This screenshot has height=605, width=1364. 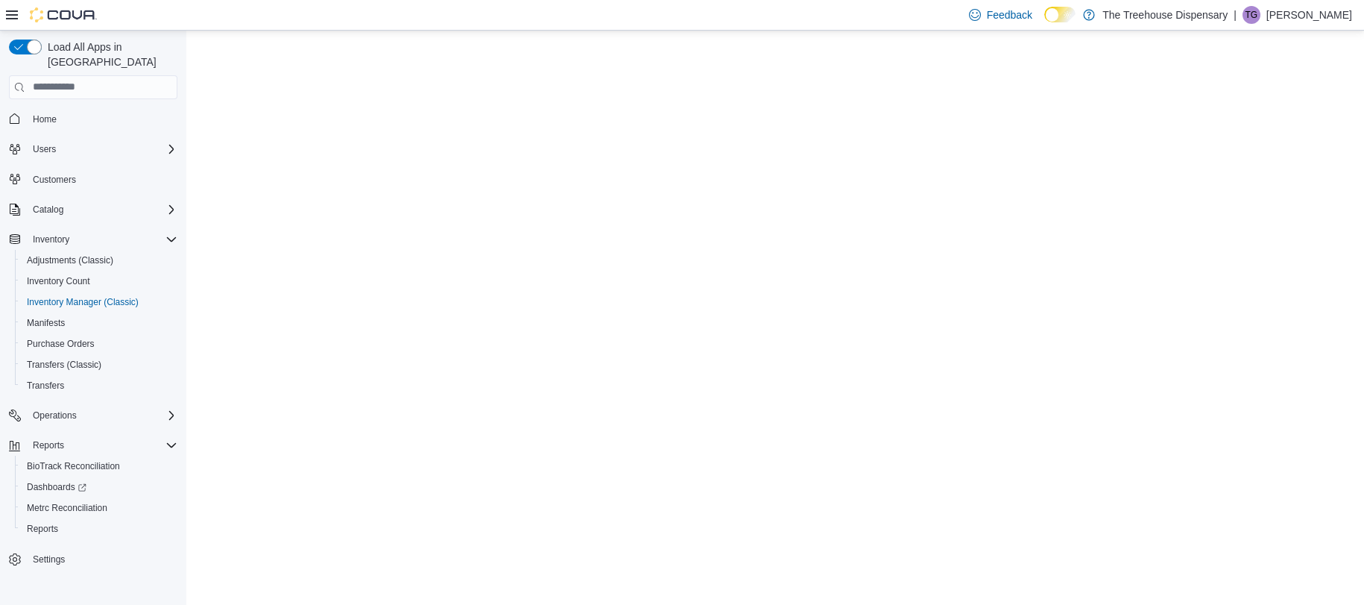 What do you see at coordinates (93, 558) in the screenshot?
I see `button: Settings` at bounding box center [93, 558].